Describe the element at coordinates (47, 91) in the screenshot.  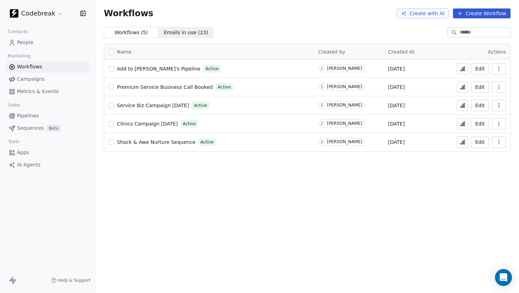
I see `a: Metrics & Events` at that location.